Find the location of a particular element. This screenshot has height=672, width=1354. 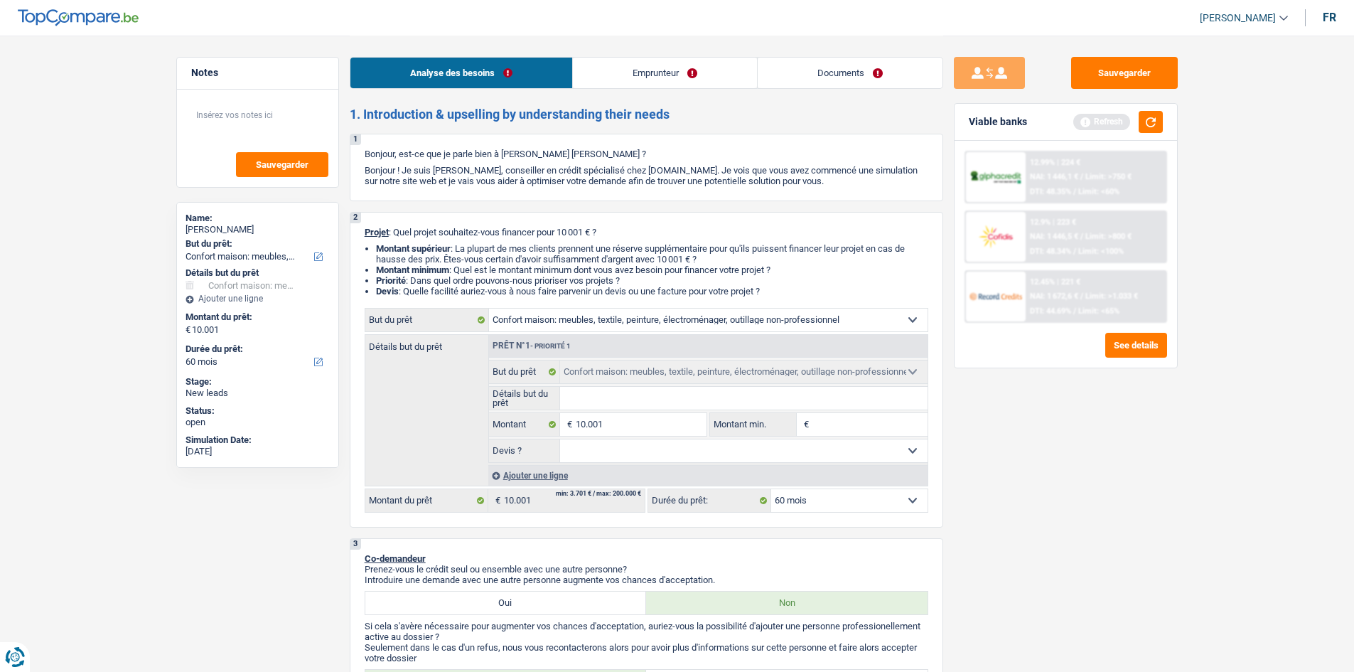

a: Analyse des besoins is located at coordinates (461, 72).